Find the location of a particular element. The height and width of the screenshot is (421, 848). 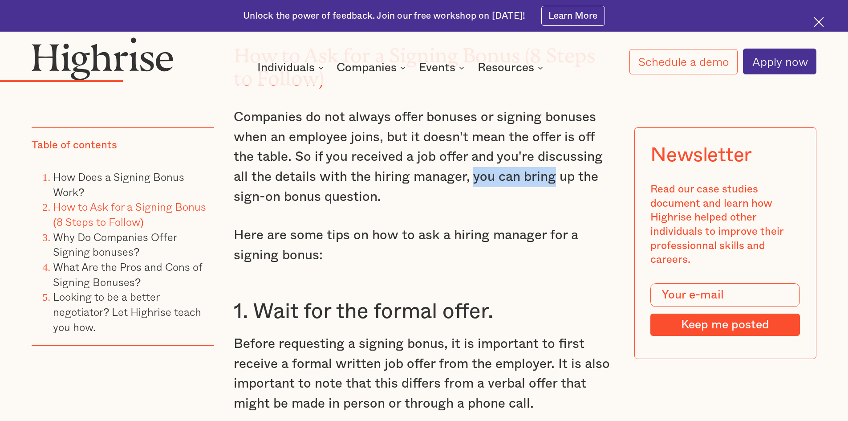

a: How to Ask for a Signing Bonus (8 Steps to Follow) is located at coordinates (130, 214).